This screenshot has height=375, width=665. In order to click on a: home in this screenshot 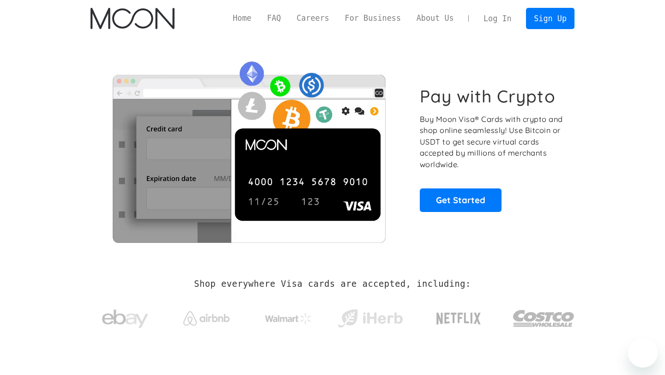, I will do `click(132, 18)`.